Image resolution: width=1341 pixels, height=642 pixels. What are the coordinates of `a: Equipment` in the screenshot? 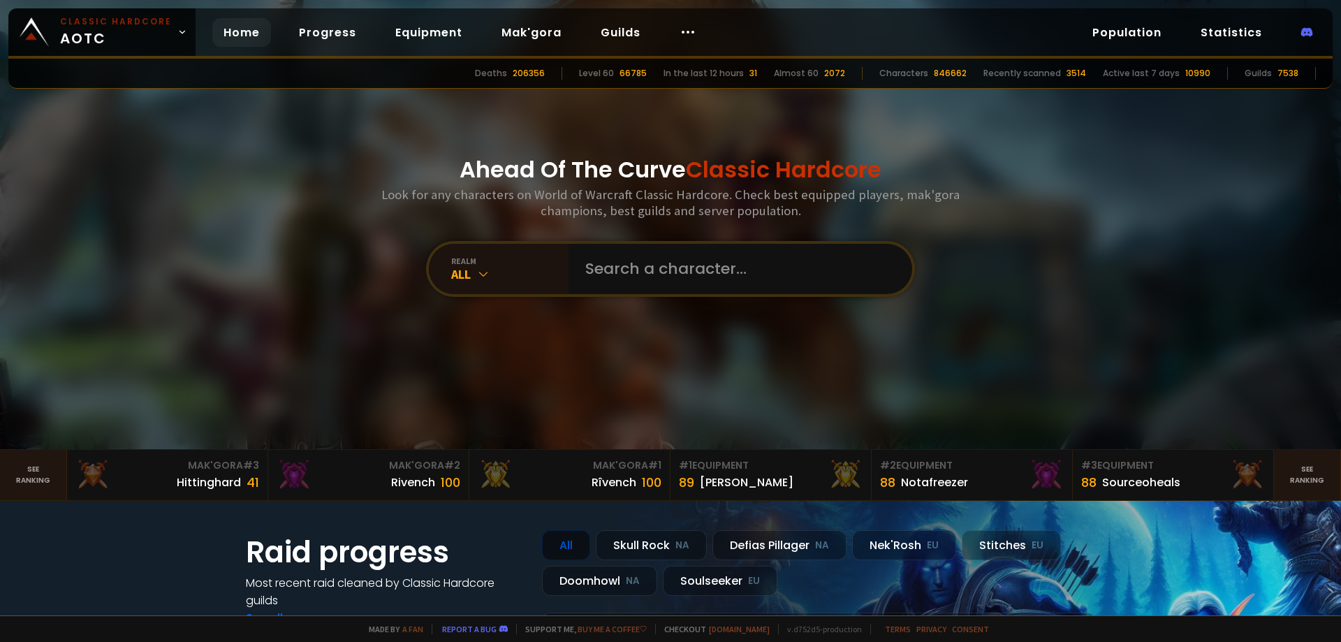 It's located at (429, 32).